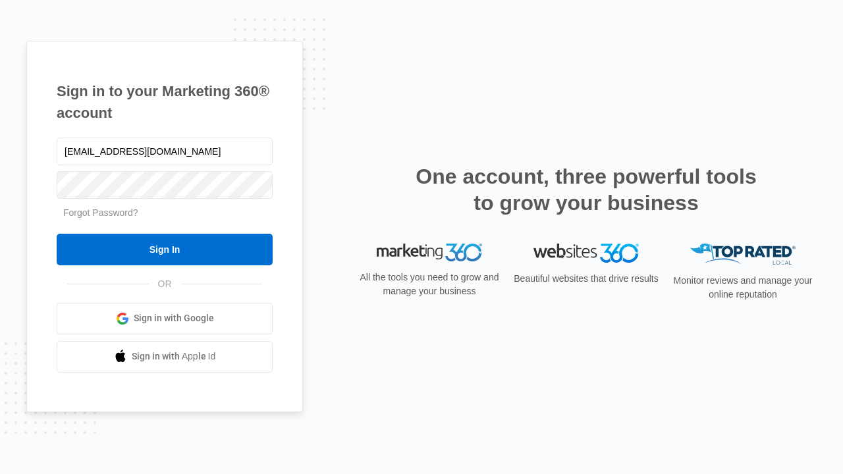 The height and width of the screenshot is (474, 843). I want to click on span: Sign in with Google, so click(174, 318).